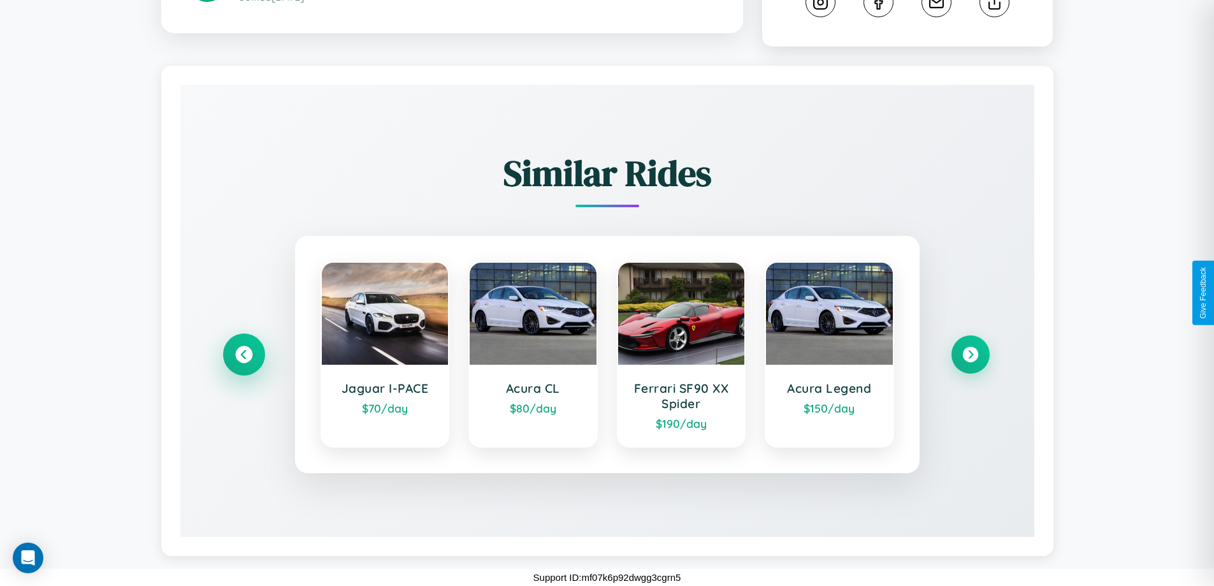 Image resolution: width=1214 pixels, height=586 pixels. I want to click on div: $ 190 /day, so click(681, 423).